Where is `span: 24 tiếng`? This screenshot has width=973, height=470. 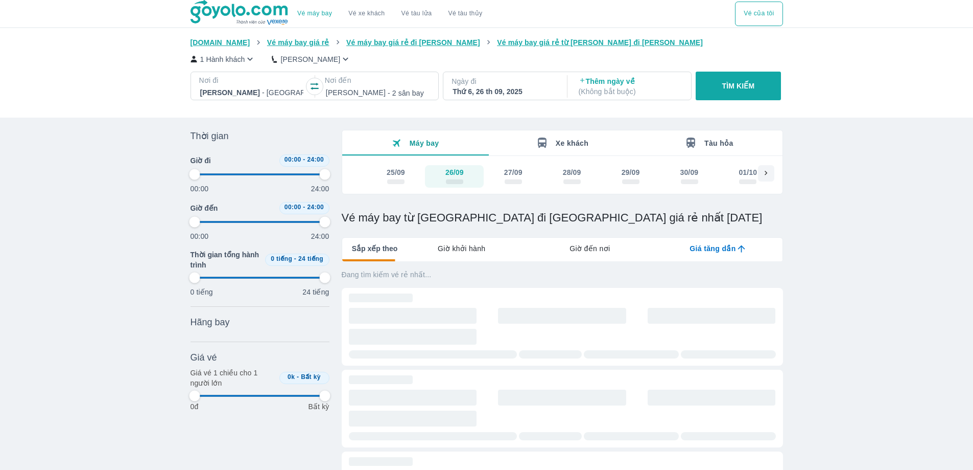
span: 24 tiếng is located at coordinates (311, 259).